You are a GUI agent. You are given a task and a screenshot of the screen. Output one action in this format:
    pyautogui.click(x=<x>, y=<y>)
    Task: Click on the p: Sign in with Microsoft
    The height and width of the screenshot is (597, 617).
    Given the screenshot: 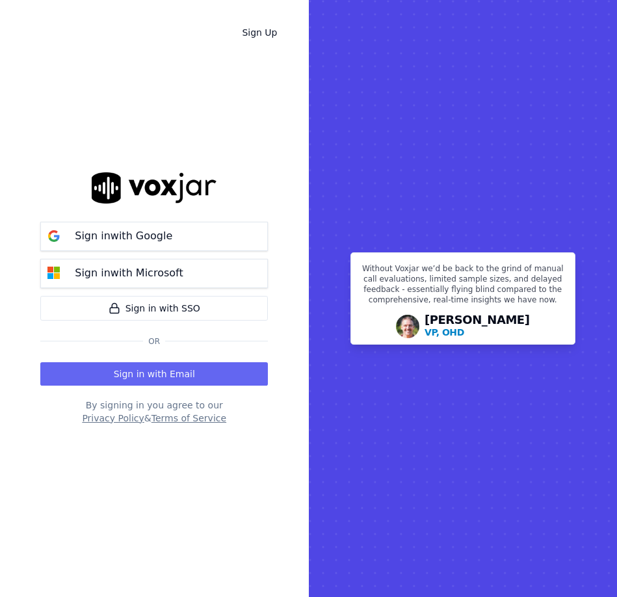 What is the action you would take?
    pyautogui.click(x=129, y=273)
    